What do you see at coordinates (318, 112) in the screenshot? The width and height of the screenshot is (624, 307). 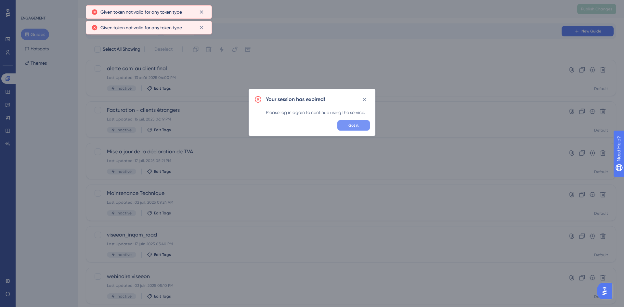 I see `div: Please log in again to continue using the service.` at bounding box center [318, 112].